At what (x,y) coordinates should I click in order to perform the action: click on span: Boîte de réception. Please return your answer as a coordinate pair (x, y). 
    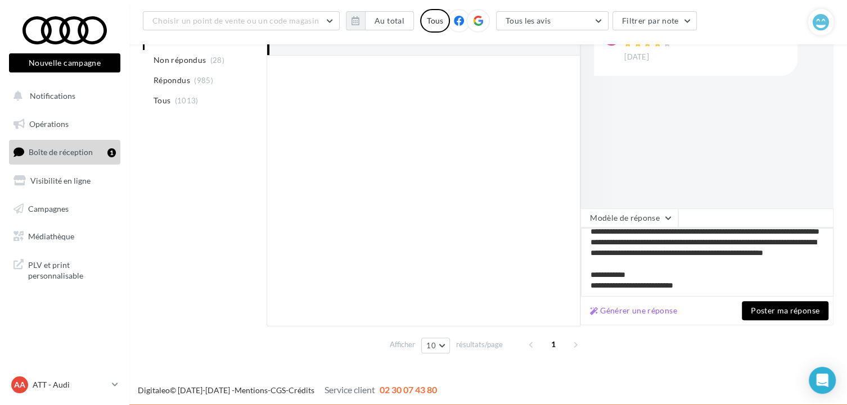
    Looking at the image, I should click on (61, 152).